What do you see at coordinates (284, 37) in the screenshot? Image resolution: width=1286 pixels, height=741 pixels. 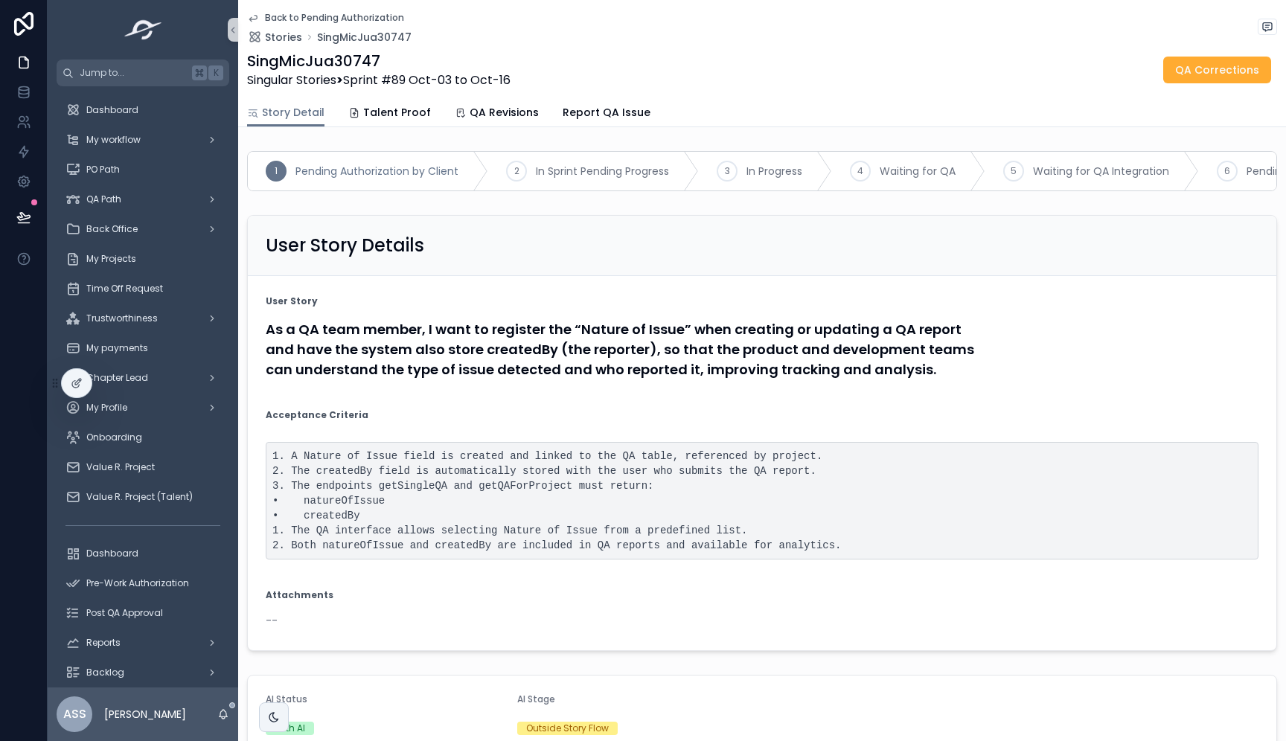 I see `span: Stories` at bounding box center [284, 37].